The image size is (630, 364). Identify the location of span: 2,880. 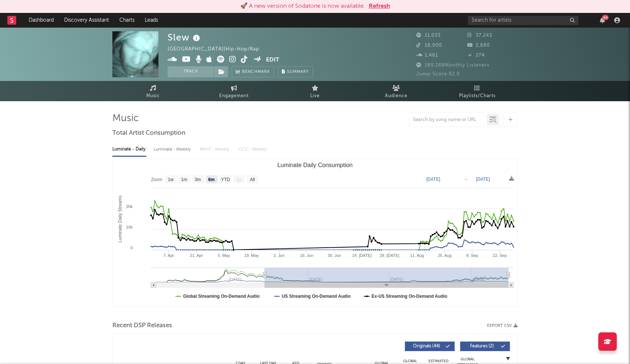
(478, 45).